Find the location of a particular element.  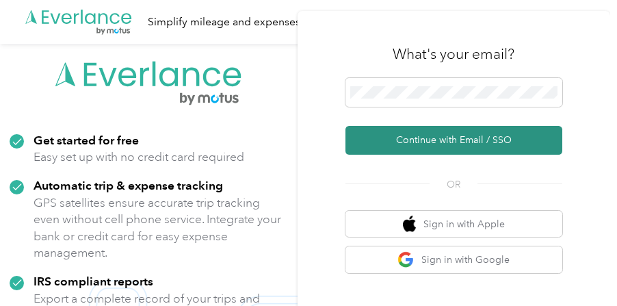

div: Simplify mileage and expenses is located at coordinates (224, 22).